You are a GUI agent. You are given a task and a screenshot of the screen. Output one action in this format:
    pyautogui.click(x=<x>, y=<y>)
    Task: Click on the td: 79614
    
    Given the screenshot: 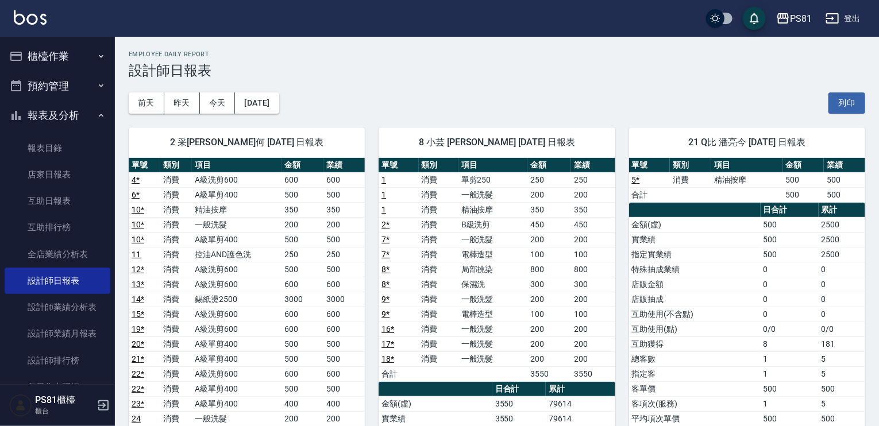 What is the action you would take?
    pyautogui.click(x=580, y=419)
    